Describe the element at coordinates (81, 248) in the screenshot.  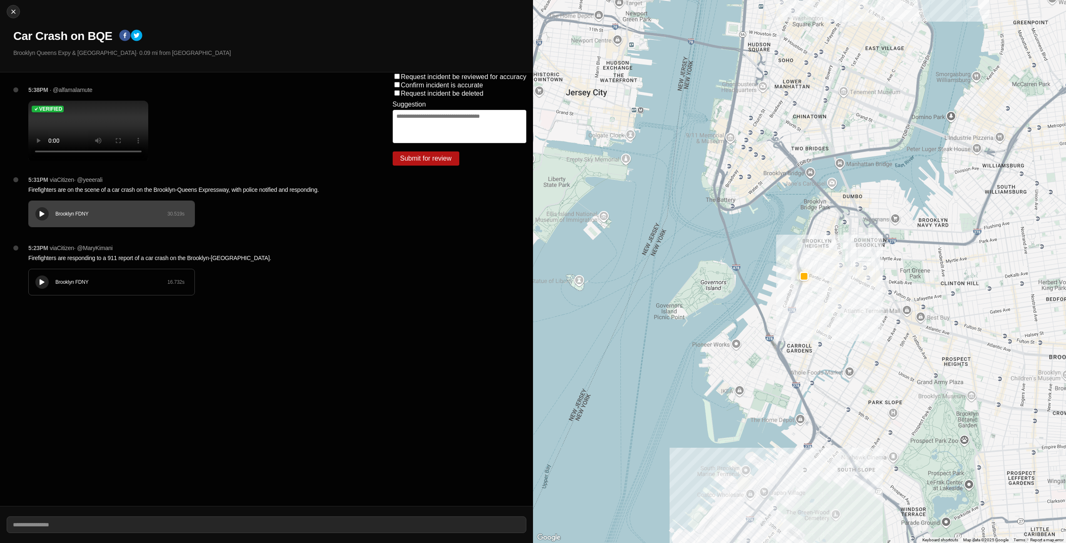
I see `p: via Citizen · @ MaryKimani` at that location.